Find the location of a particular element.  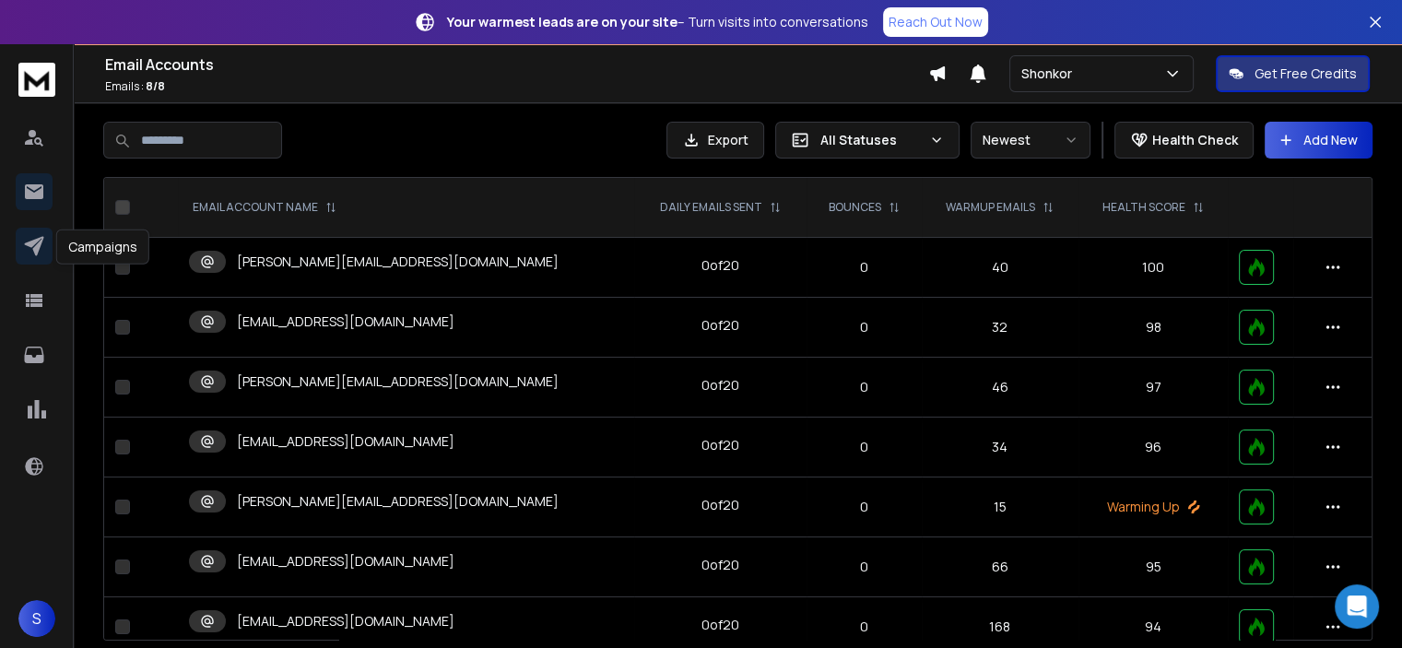

h1: Email Accounts is located at coordinates (516, 65).